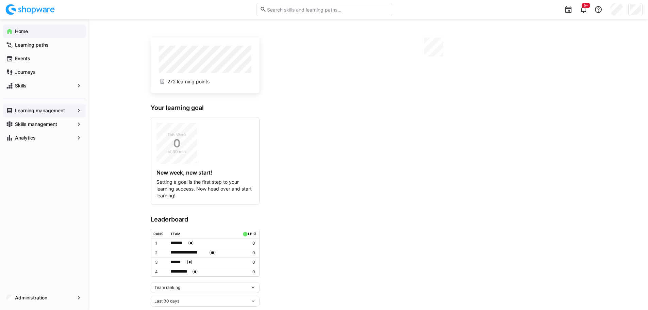  Describe the element at coordinates (160, 253) in the screenshot. I see `p: 2` at that location.